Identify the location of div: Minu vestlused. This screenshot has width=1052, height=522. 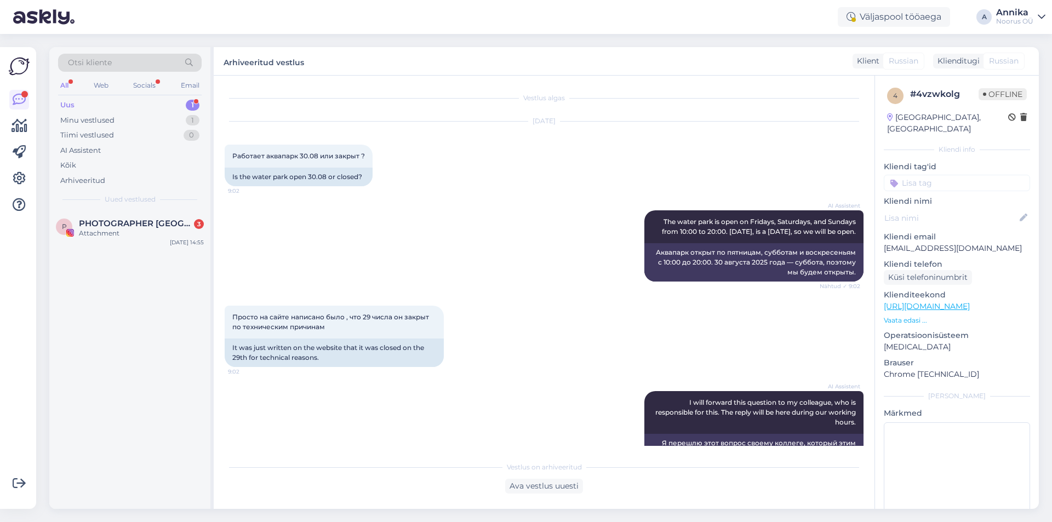
(87, 121).